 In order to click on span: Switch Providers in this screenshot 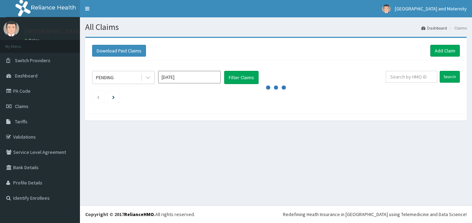, I will do `click(33, 61)`.